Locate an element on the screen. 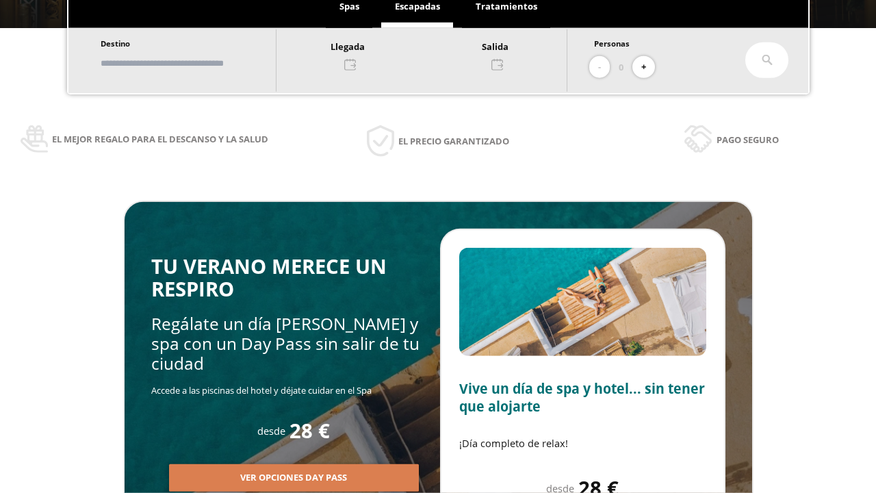 The image size is (876, 493). span: ¡Día completo de relax! is located at coordinates (514, 443).